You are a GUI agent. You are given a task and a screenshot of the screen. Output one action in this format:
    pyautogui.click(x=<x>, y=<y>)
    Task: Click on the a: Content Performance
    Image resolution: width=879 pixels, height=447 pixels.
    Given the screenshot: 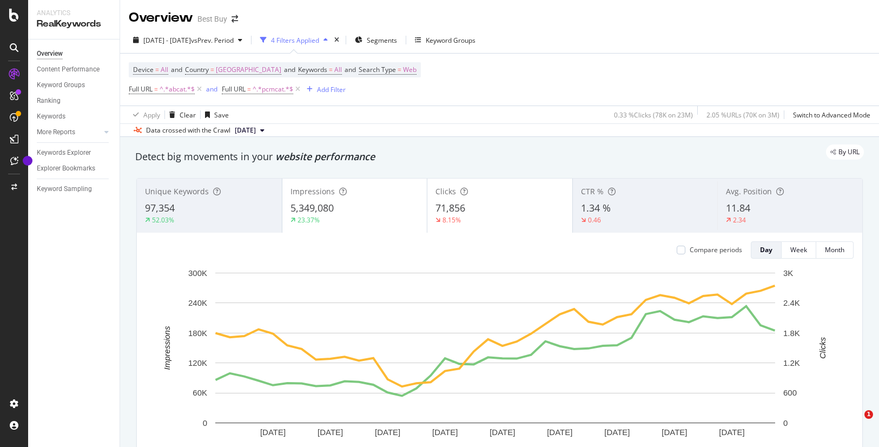 What is the action you would take?
    pyautogui.click(x=74, y=69)
    